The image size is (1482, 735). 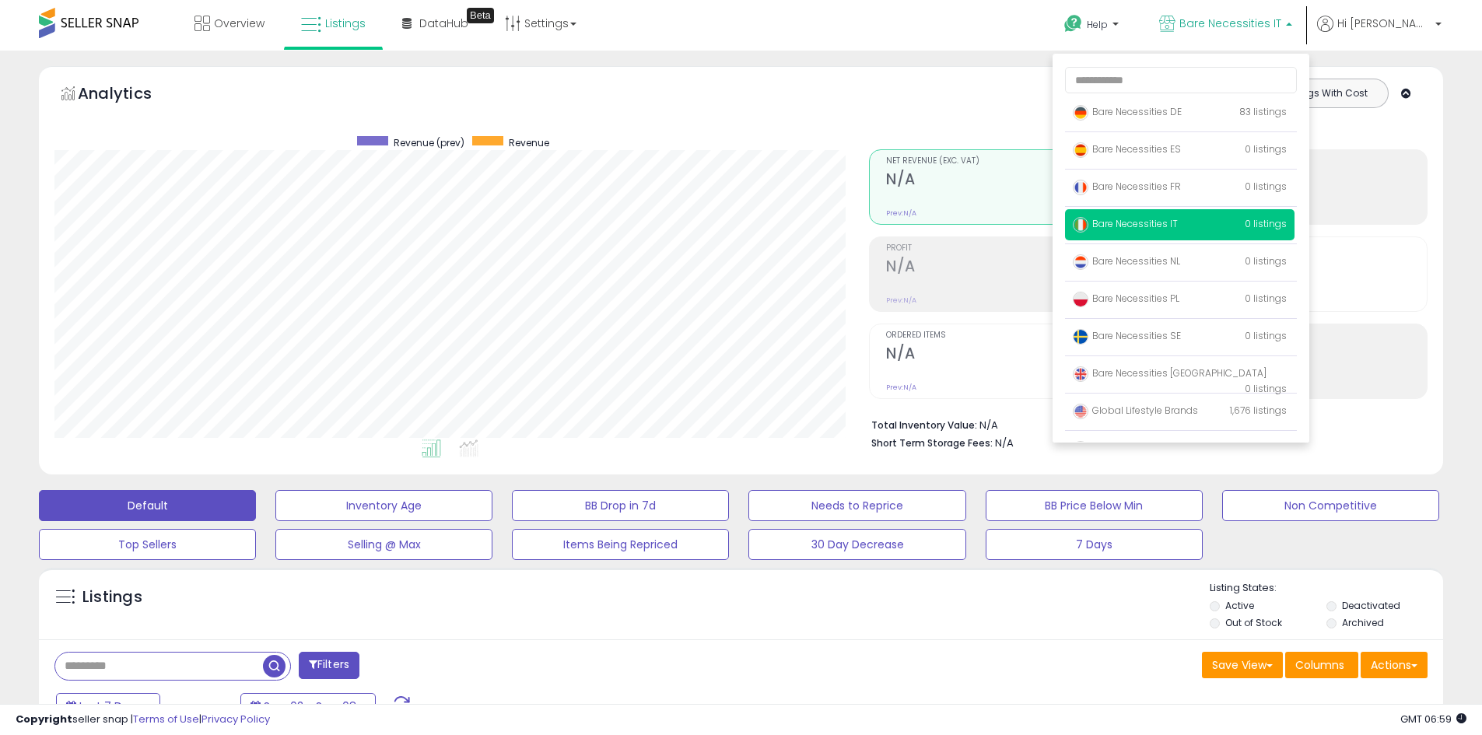 What do you see at coordinates (1093, 26) in the screenshot?
I see `a: Help` at bounding box center [1093, 26].